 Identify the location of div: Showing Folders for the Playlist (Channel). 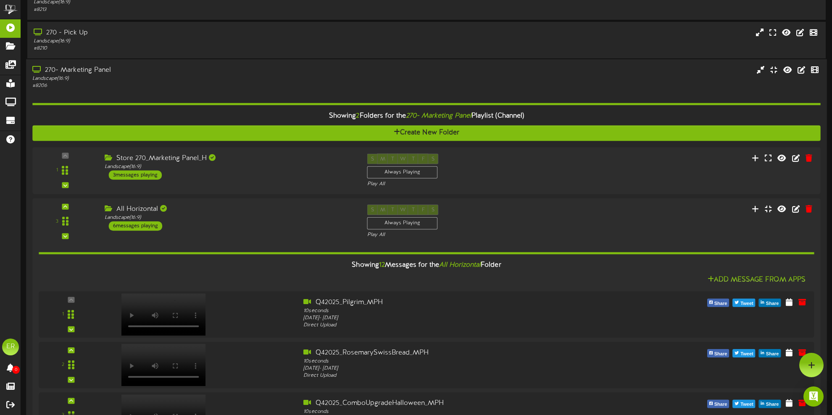
(427, 116).